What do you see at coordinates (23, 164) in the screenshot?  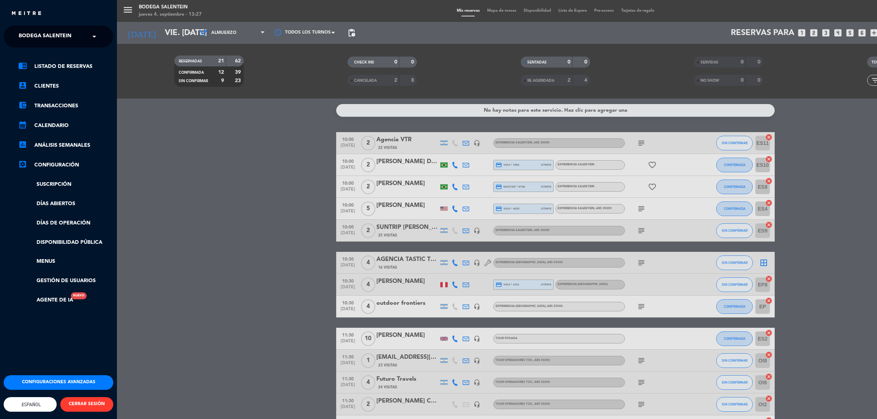 I see `i: settings_applications` at bounding box center [23, 164].